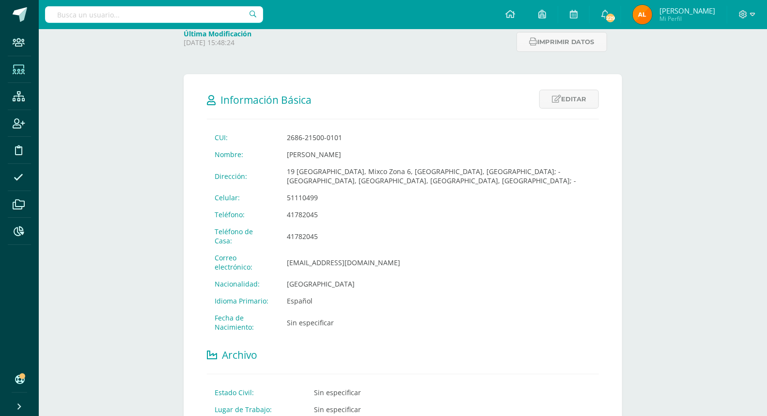 This screenshot has height=416, width=767. What do you see at coordinates (687, 18) in the screenshot?
I see `span: Mi Perfil` at bounding box center [687, 18].